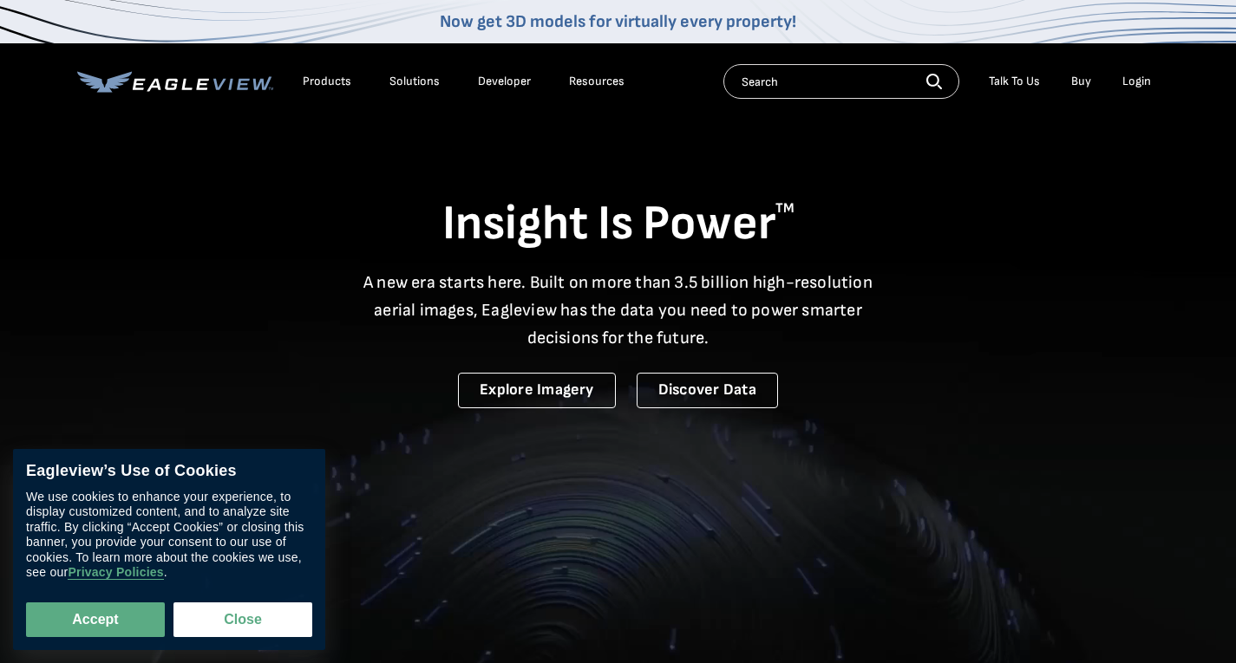  Describe the element at coordinates (707, 390) in the screenshot. I see `a: Discover Data` at that location.